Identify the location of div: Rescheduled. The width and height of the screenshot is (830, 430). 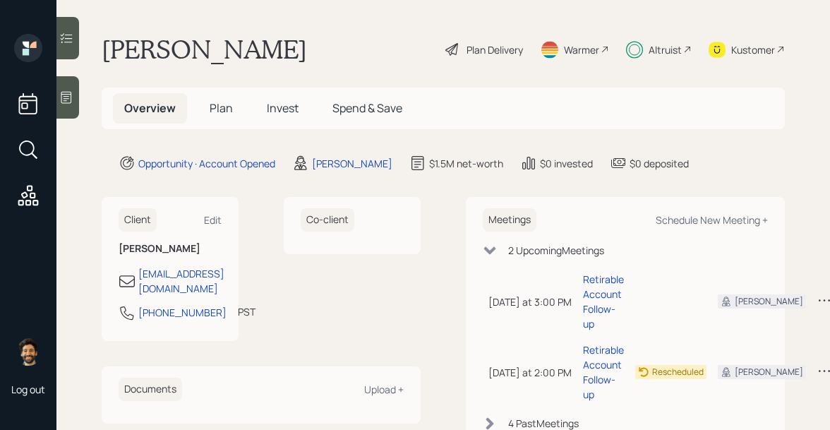
(677, 372).